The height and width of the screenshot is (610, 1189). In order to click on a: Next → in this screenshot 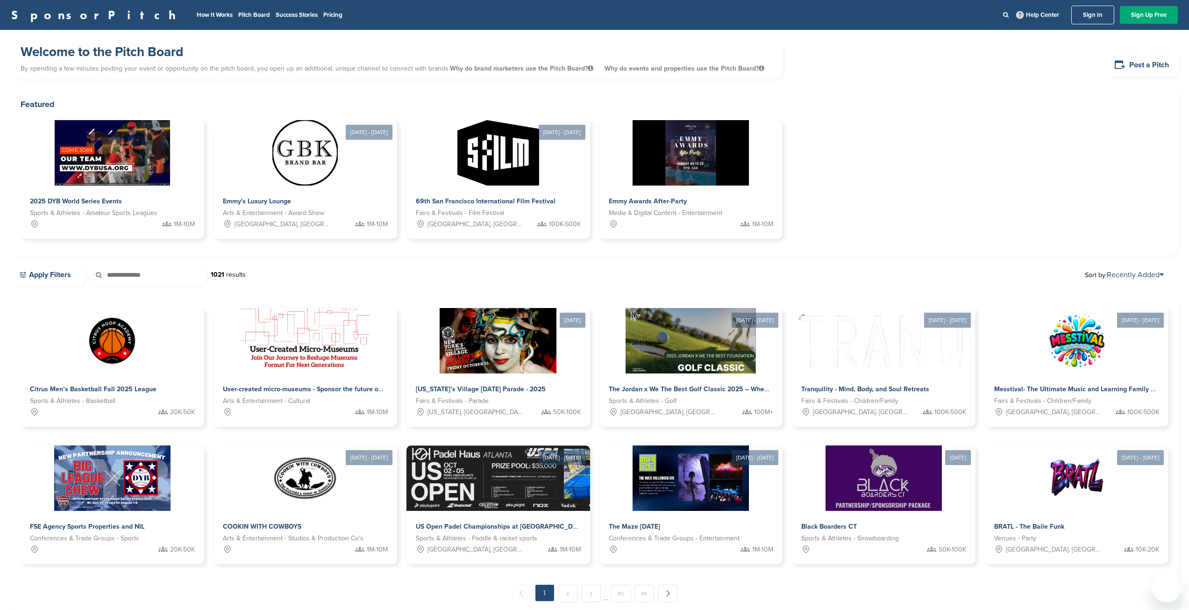, I will do `click(668, 593)`.